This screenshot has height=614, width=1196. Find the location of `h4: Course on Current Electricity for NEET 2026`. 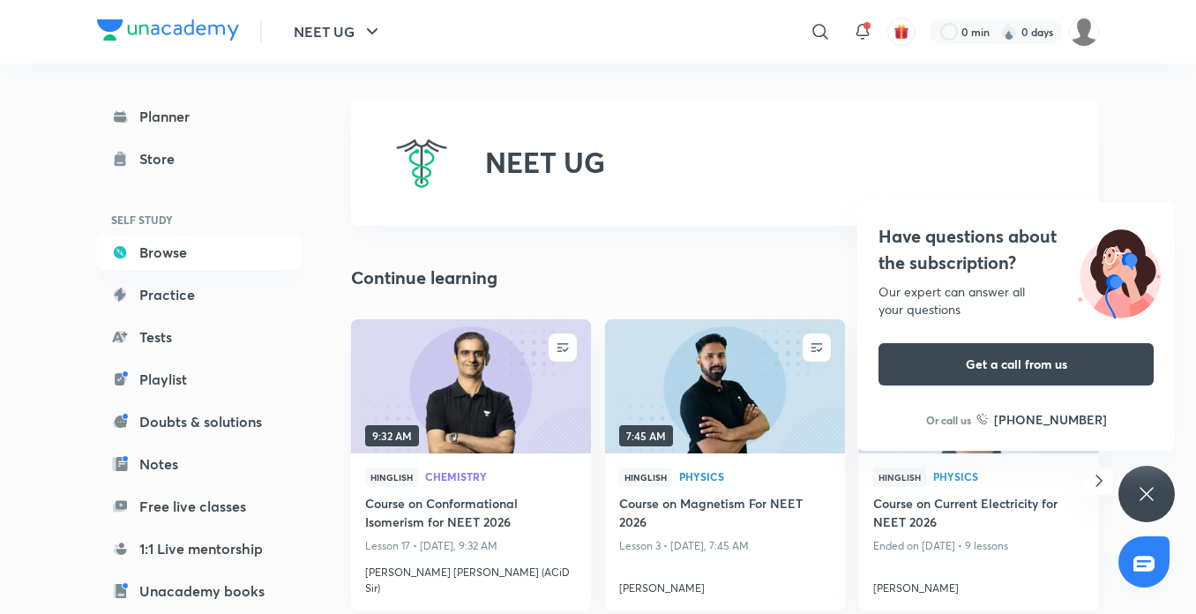

h4: Course on Current Electricity for NEET 2026 is located at coordinates (979, 514).